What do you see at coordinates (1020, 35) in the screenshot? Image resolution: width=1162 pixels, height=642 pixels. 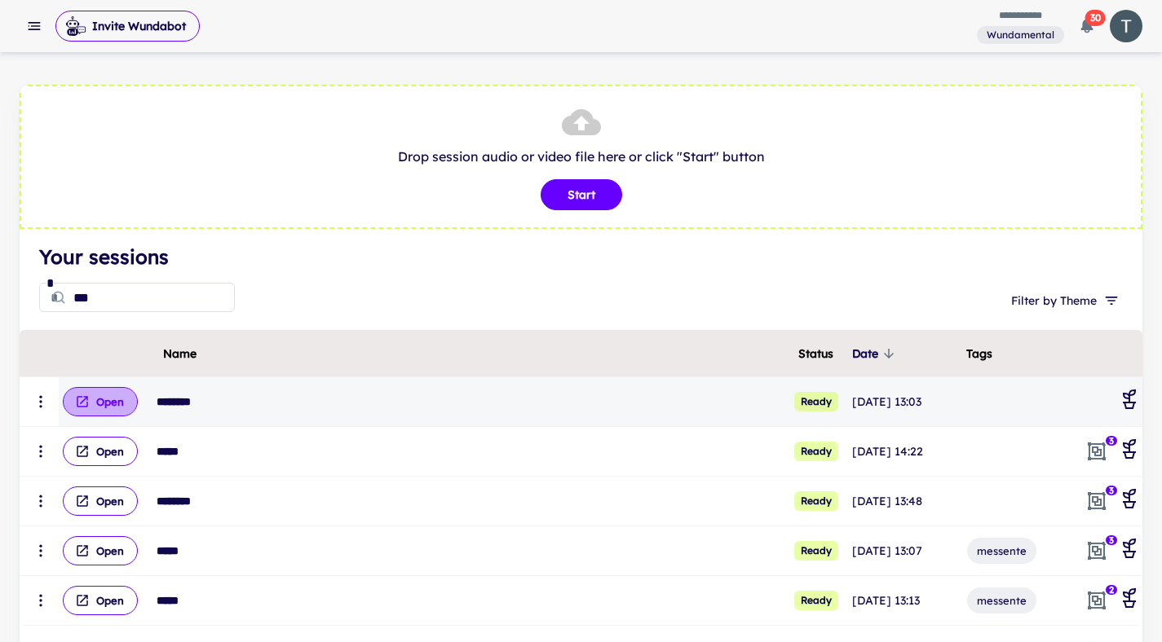 I see `span: Wundamental` at bounding box center [1020, 35].